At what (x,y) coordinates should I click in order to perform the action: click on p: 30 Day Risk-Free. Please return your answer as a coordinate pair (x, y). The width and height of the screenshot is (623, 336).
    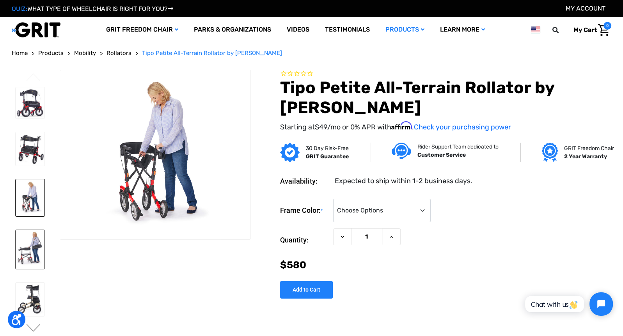
    Looking at the image, I should click on (327, 148).